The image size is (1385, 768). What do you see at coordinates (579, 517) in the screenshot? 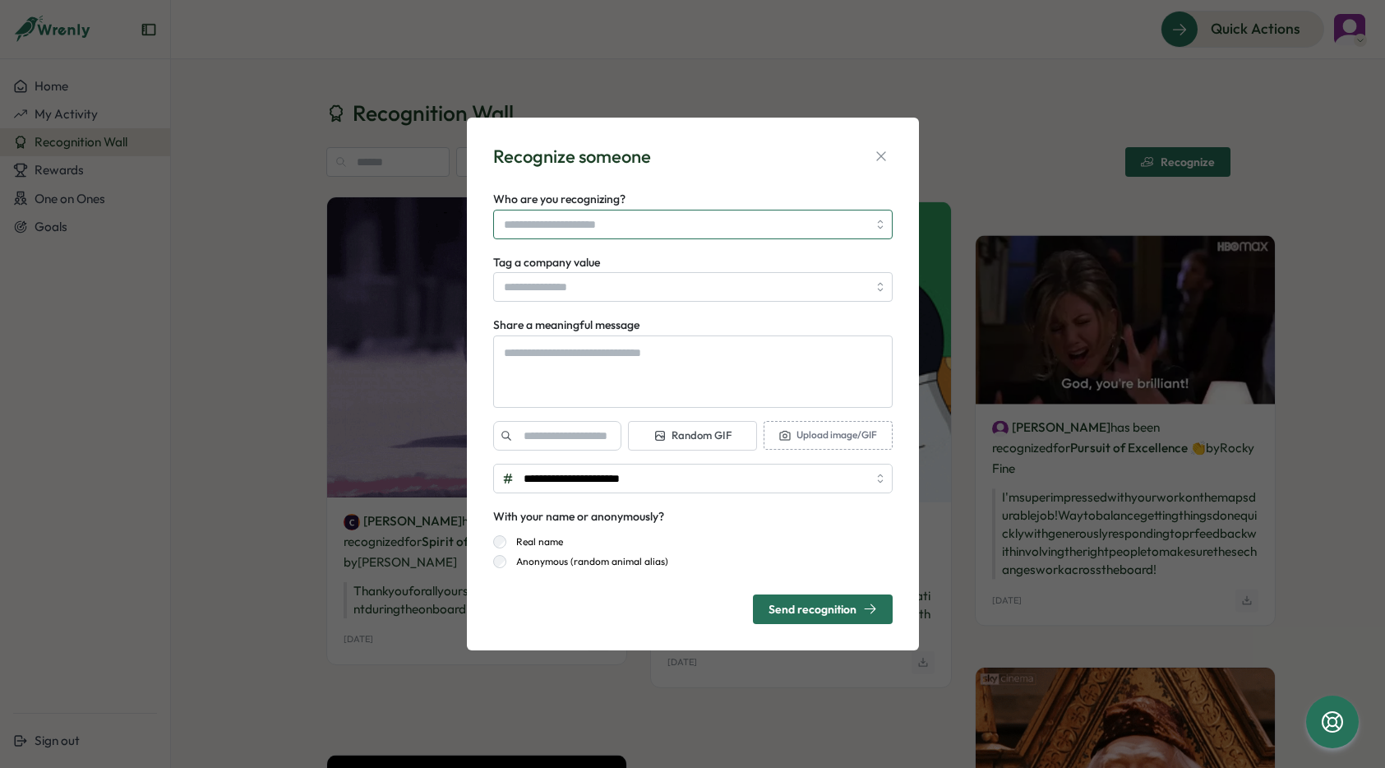
I see `div: With your name or anonymously?` at bounding box center [579, 517].